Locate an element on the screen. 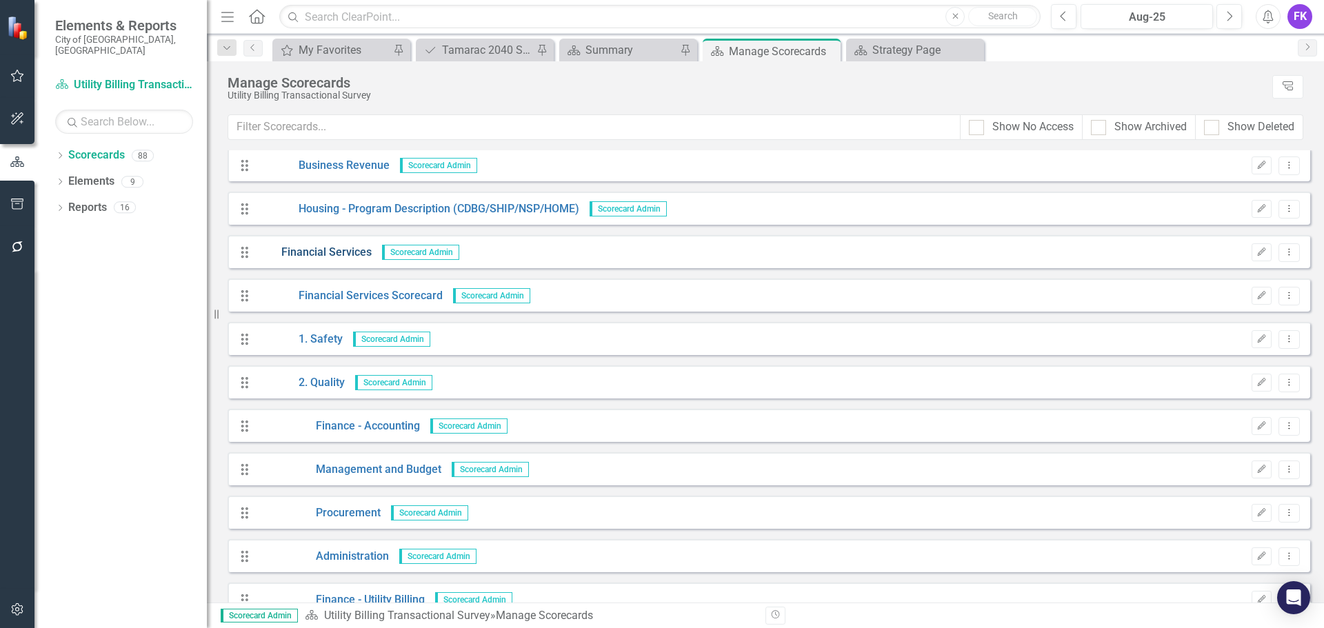  a: Elements is located at coordinates (91, 181).